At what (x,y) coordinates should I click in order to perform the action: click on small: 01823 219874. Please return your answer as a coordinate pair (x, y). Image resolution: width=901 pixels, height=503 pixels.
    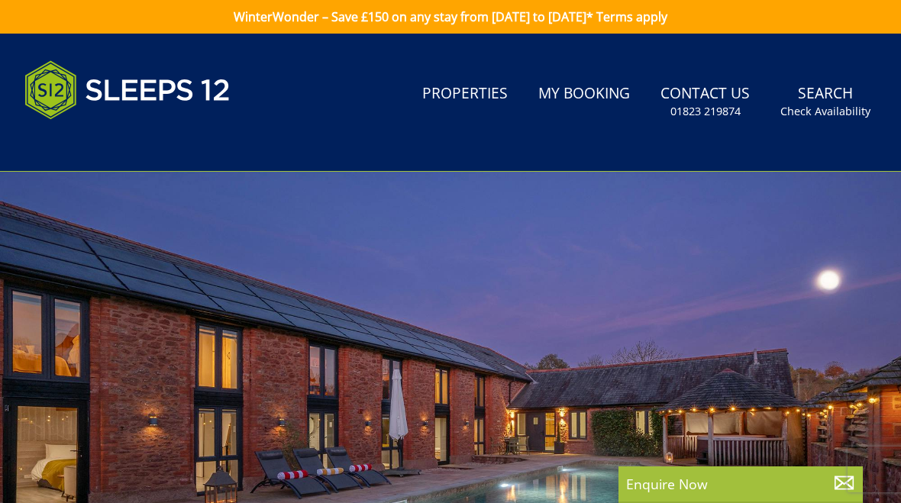
    Looking at the image, I should click on (706, 111).